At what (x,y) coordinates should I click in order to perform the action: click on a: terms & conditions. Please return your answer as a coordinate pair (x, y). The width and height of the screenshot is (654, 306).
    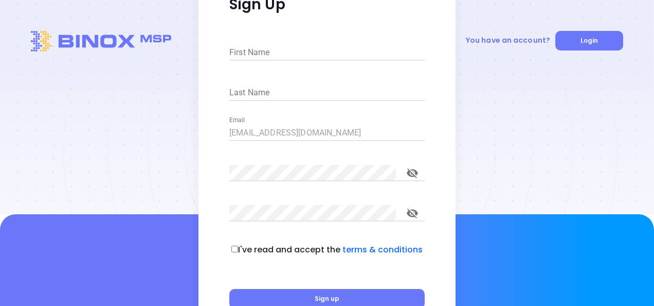
    Looking at the image, I should click on (383, 249).